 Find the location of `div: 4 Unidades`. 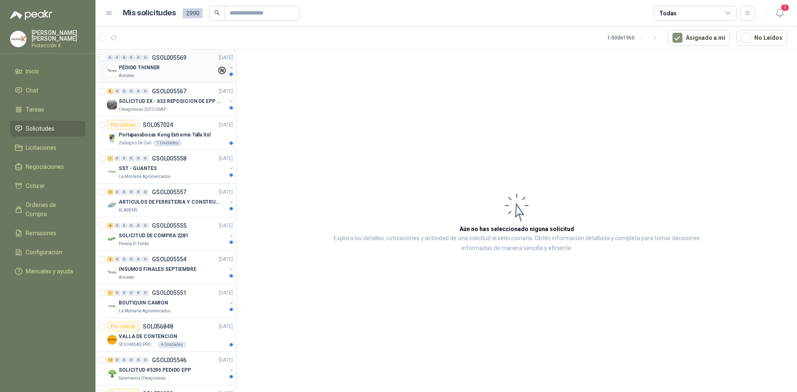

div: 4 Unidades is located at coordinates (172, 345).